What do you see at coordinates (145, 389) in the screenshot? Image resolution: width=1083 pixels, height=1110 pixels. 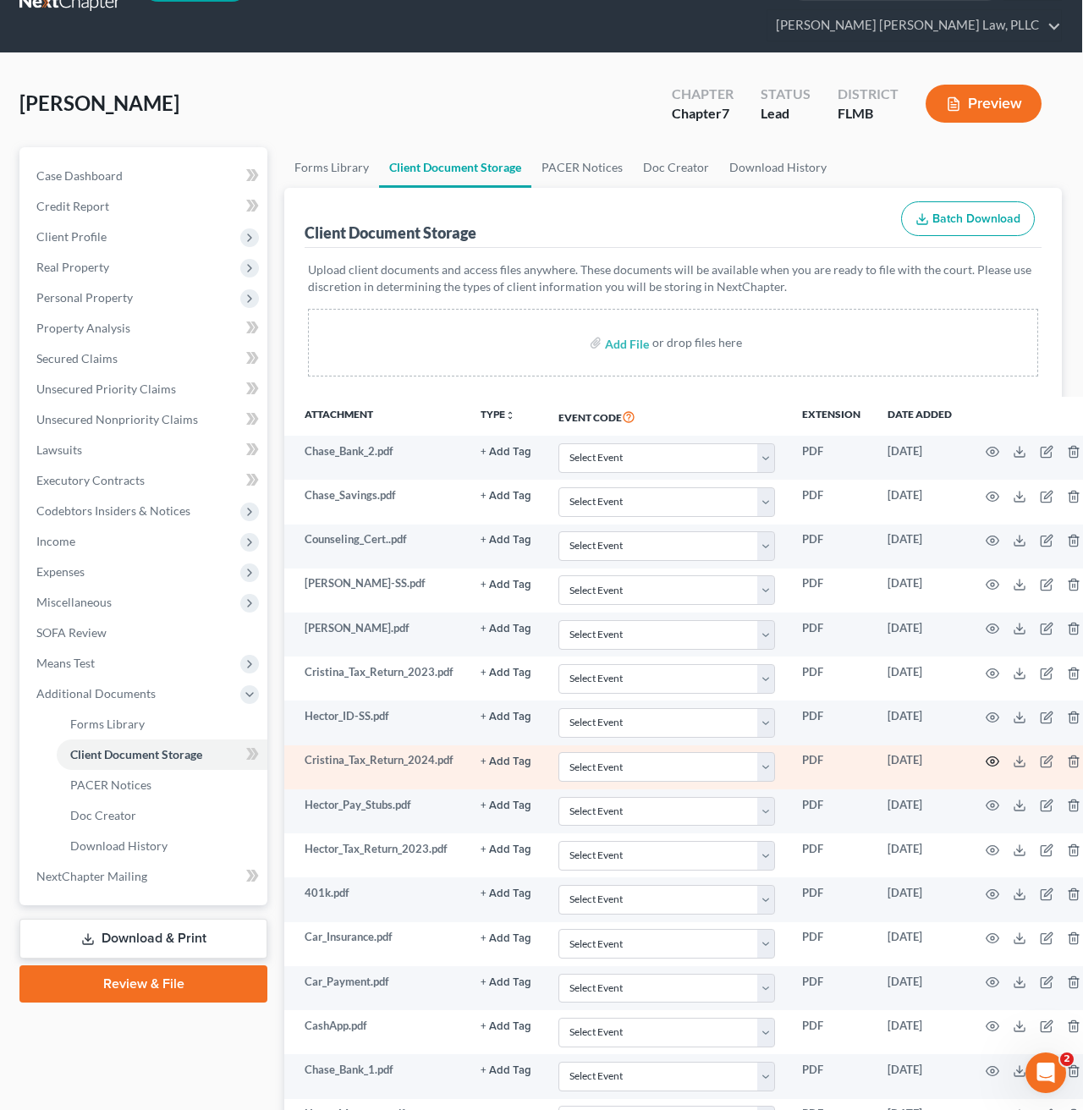 I see `a: Unsecured Priority Claims` at bounding box center [145, 389].